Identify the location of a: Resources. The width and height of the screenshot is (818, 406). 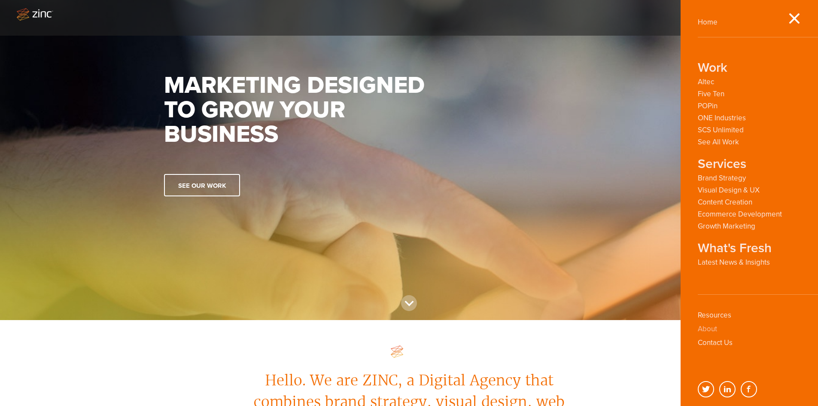
(714, 315).